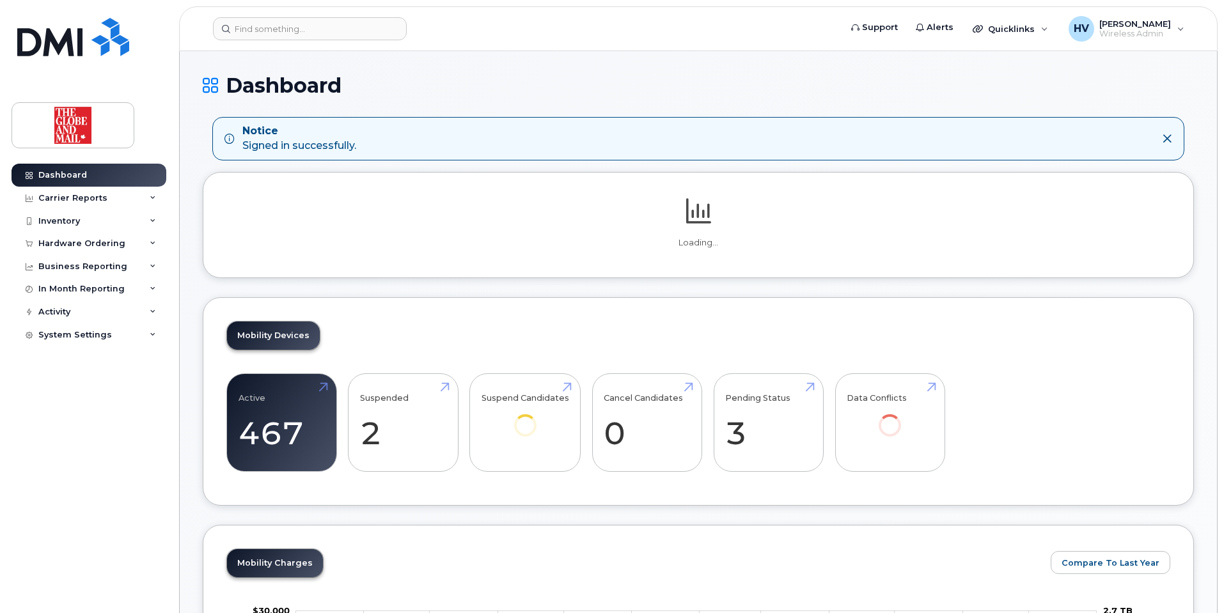 The image size is (1224, 613). I want to click on h1: Dashboard, so click(699, 85).